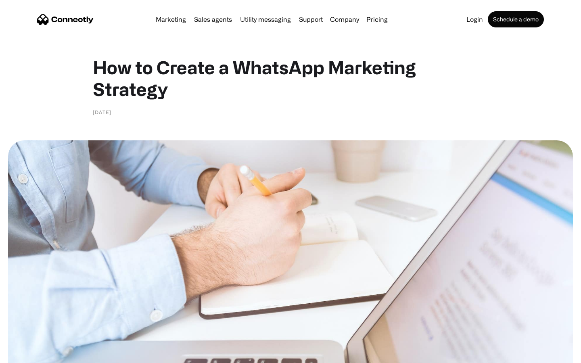 The image size is (581, 363). What do you see at coordinates (290, 78) in the screenshot?
I see `h1: How to Create a WhatsApp Marketing Strategy` at bounding box center [290, 78].